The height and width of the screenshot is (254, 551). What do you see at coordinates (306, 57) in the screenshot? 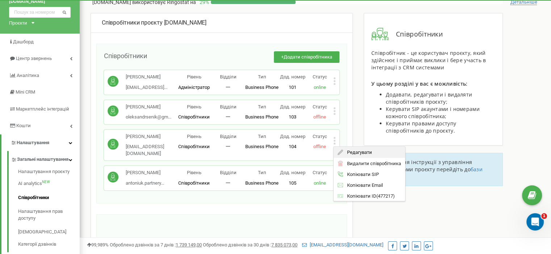
I see `button: +Додати співробітника` at bounding box center [306, 57].